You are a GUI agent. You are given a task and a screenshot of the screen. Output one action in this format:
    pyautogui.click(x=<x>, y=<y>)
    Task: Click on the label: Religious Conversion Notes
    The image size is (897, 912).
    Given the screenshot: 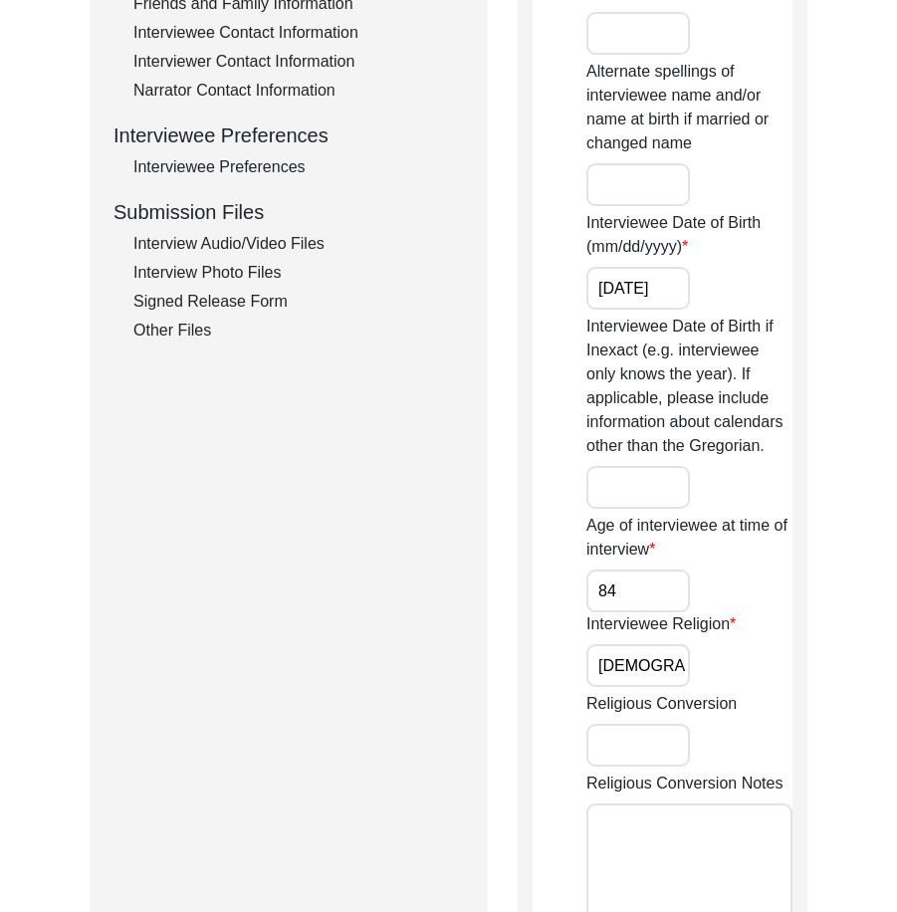 What is the action you would take?
    pyautogui.click(x=684, y=783)
    